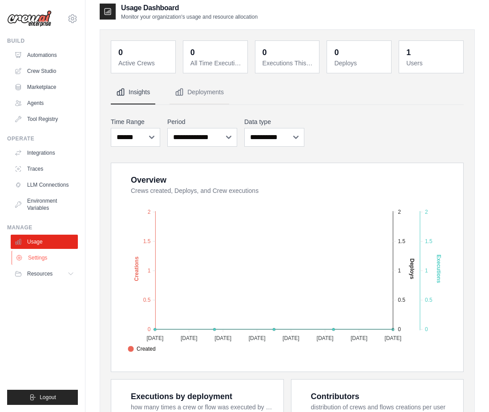 The width and height of the screenshot is (489, 412). Describe the element at coordinates (189, 17) in the screenshot. I see `p: Monitor your organization's usage and resource allocation` at that location.